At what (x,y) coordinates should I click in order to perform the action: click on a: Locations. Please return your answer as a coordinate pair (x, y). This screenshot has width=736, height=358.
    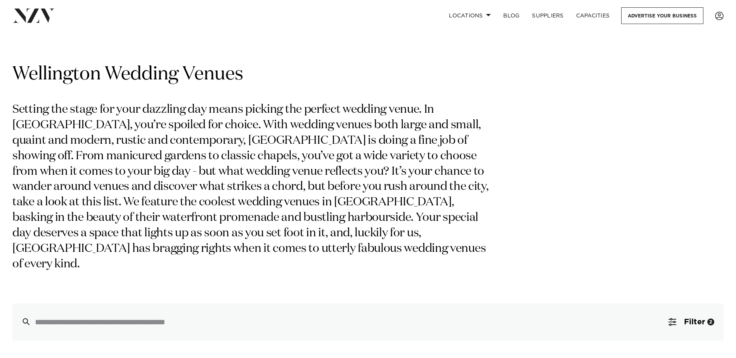
    Looking at the image, I should click on (470, 16).